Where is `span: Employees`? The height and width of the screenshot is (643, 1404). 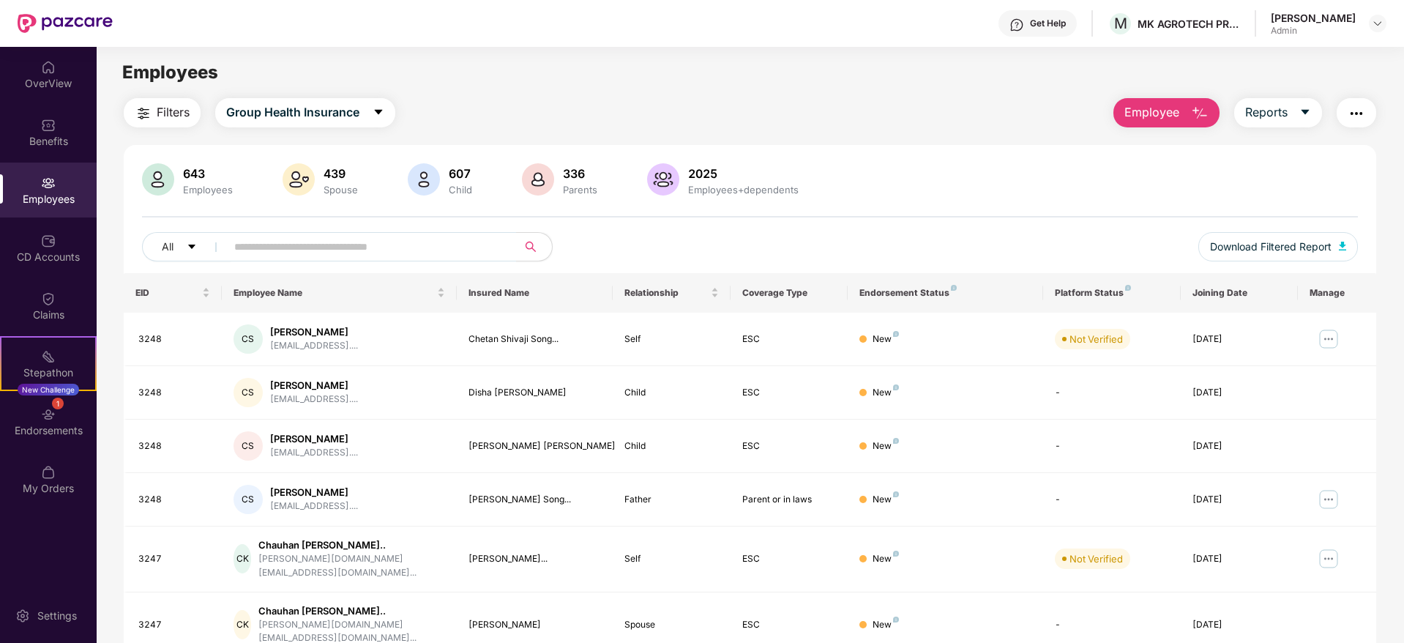
span: Employees is located at coordinates (170, 72).